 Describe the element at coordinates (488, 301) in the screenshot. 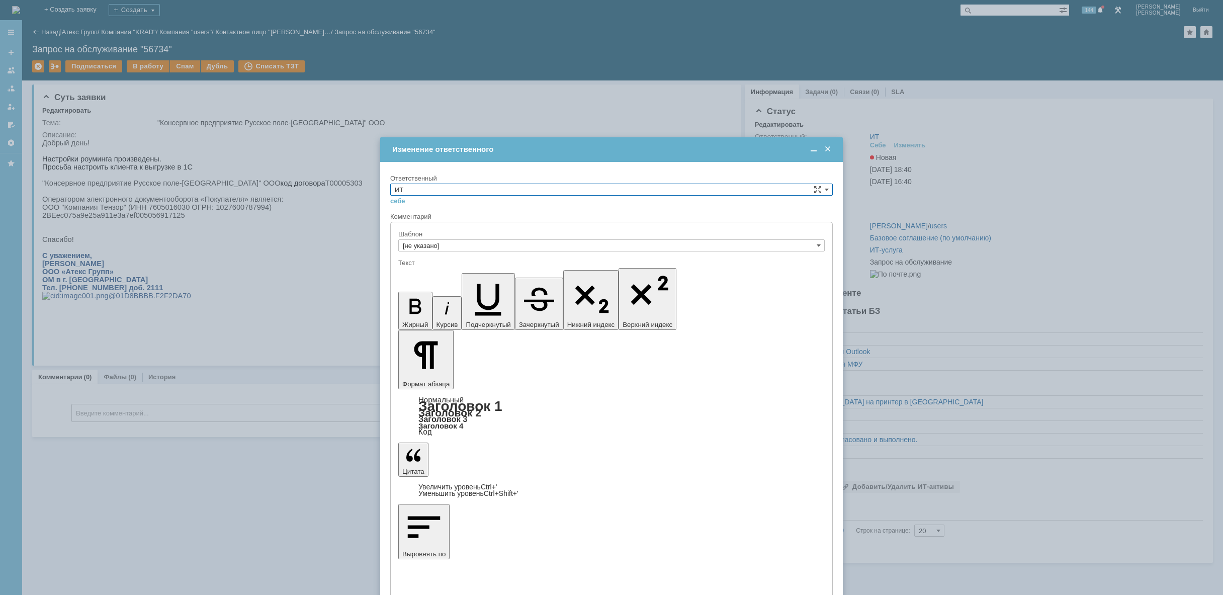

I see `button: Подчеркнутый` at that location.